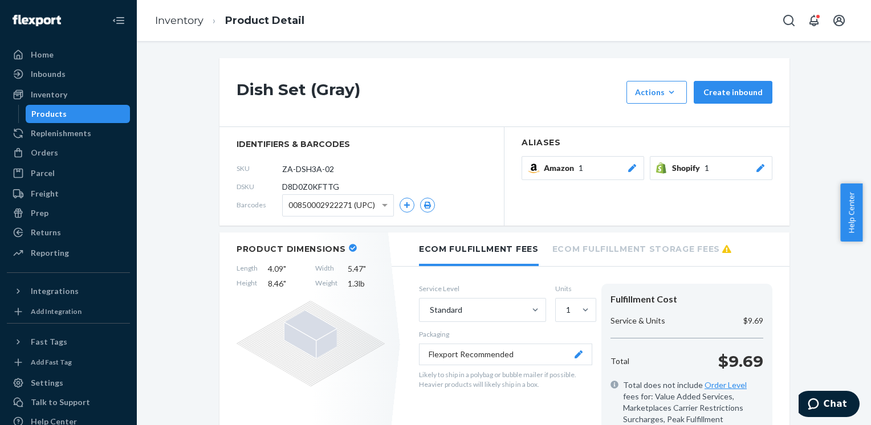 This screenshot has width=871, height=425. Describe the element at coordinates (43, 173) in the screenshot. I see `div: Parcel` at that location.